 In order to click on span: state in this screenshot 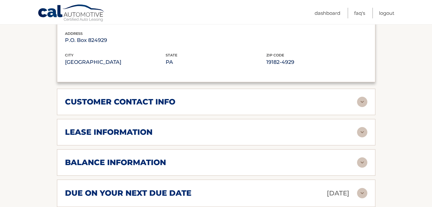, I will do `click(171, 55)`.